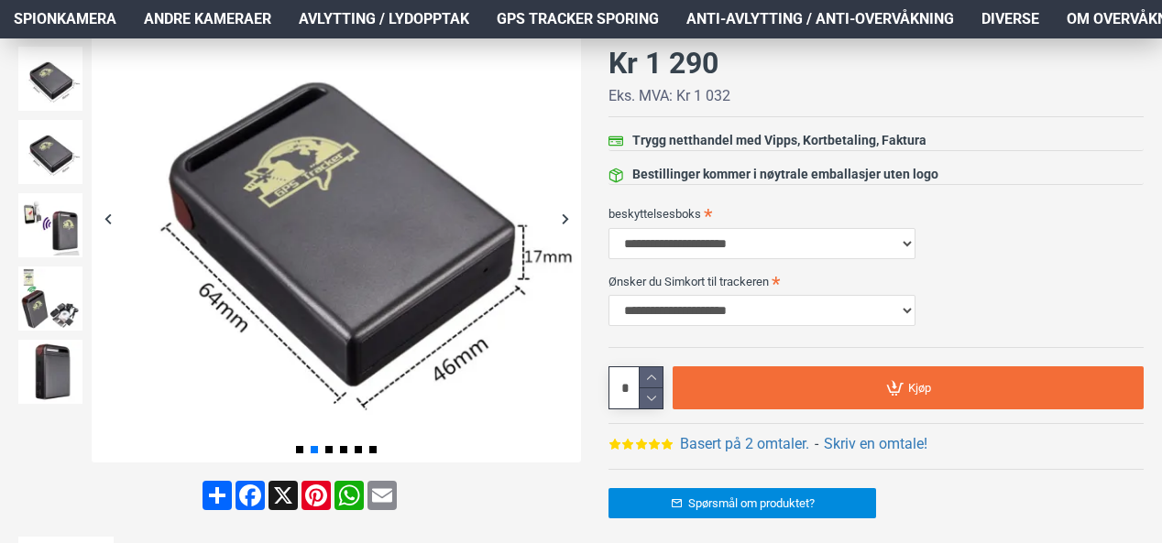  Describe the element at coordinates (742, 503) in the screenshot. I see `a: Spørsmål om produktet?` at that location.